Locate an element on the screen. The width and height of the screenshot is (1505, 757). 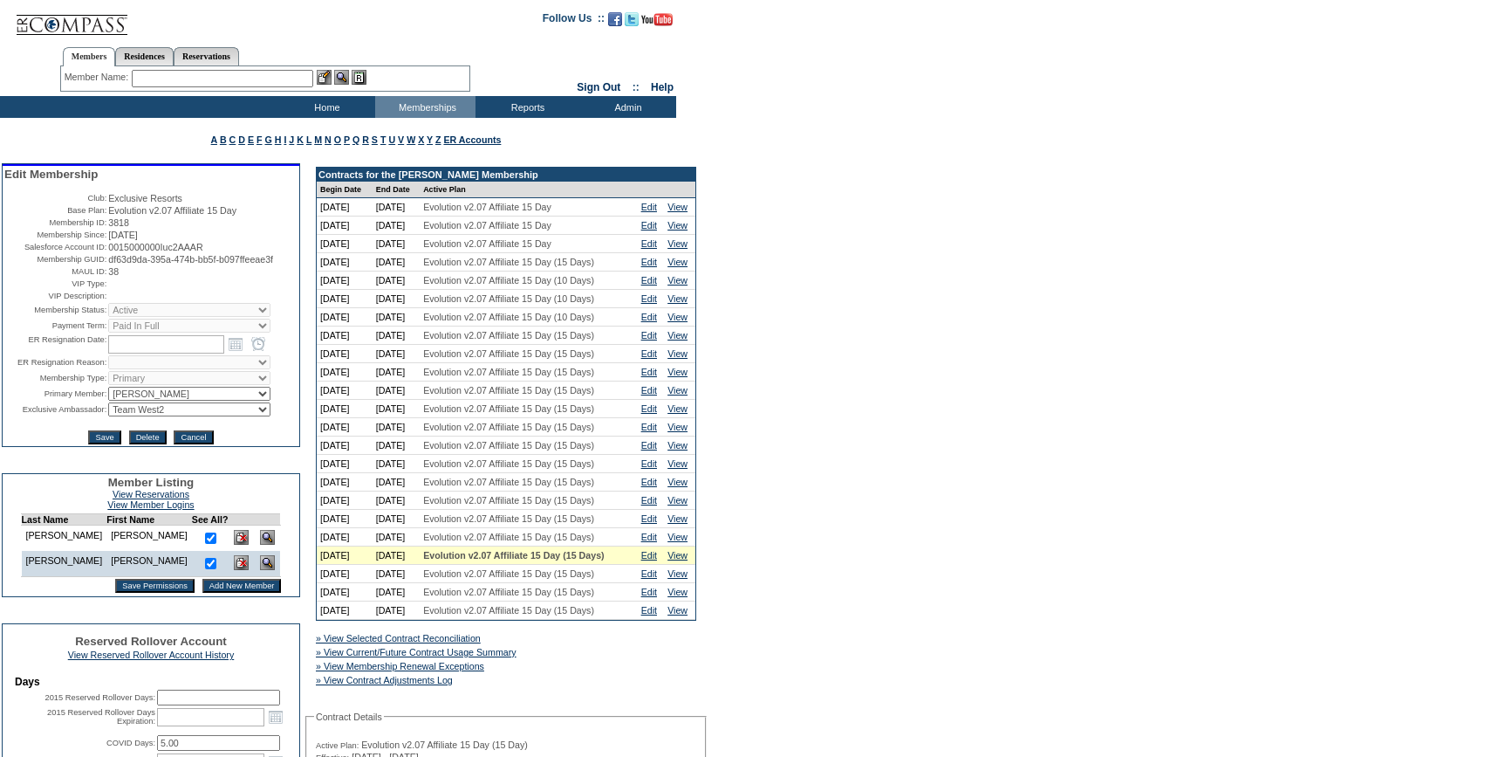
a: B is located at coordinates (223, 140).